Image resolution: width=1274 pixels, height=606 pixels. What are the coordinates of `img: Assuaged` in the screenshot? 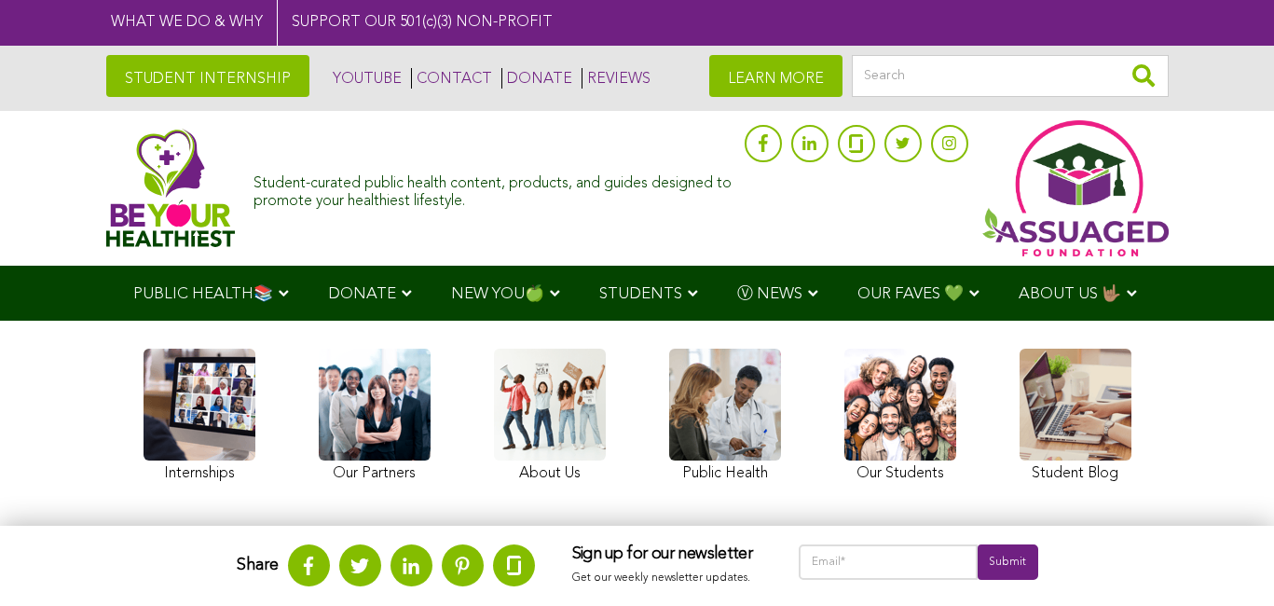 It's located at (171, 187).